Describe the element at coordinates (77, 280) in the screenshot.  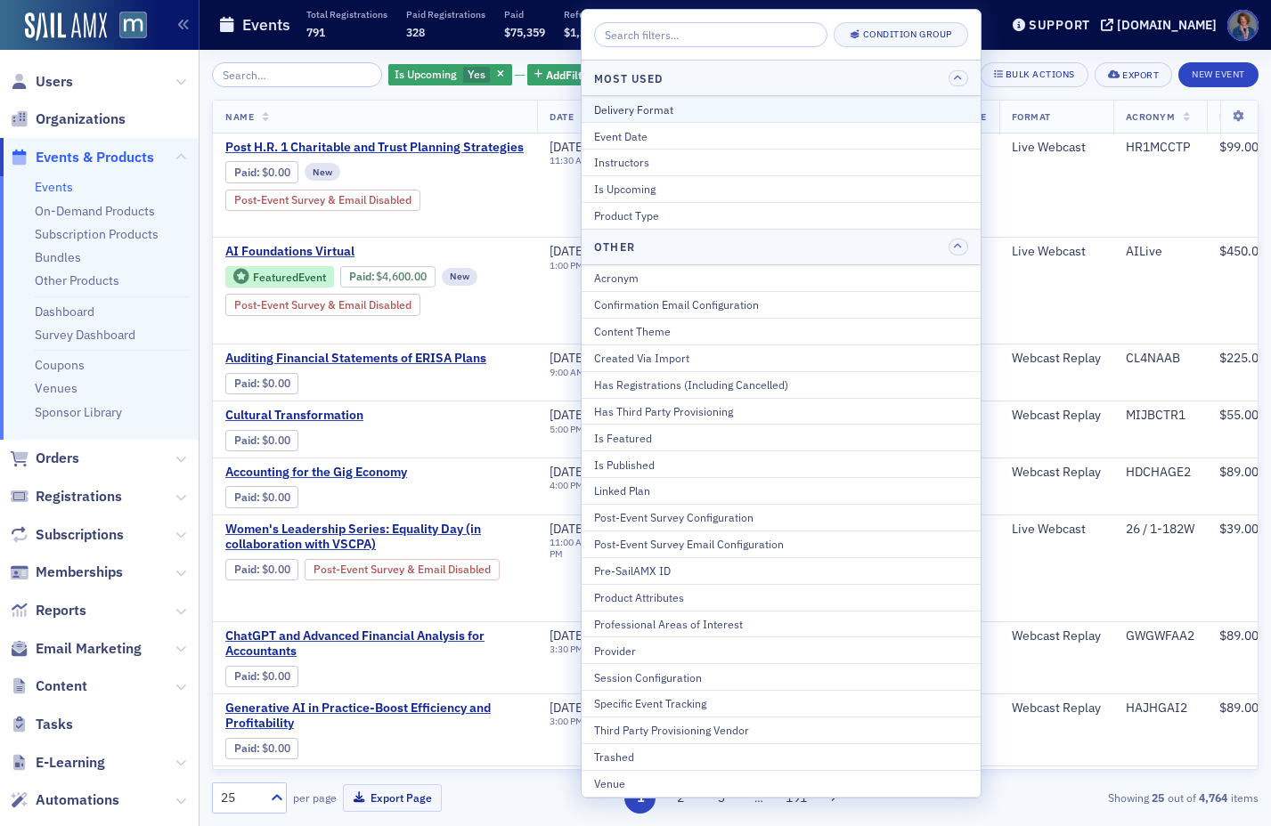
I see `a: Other Products` at that location.